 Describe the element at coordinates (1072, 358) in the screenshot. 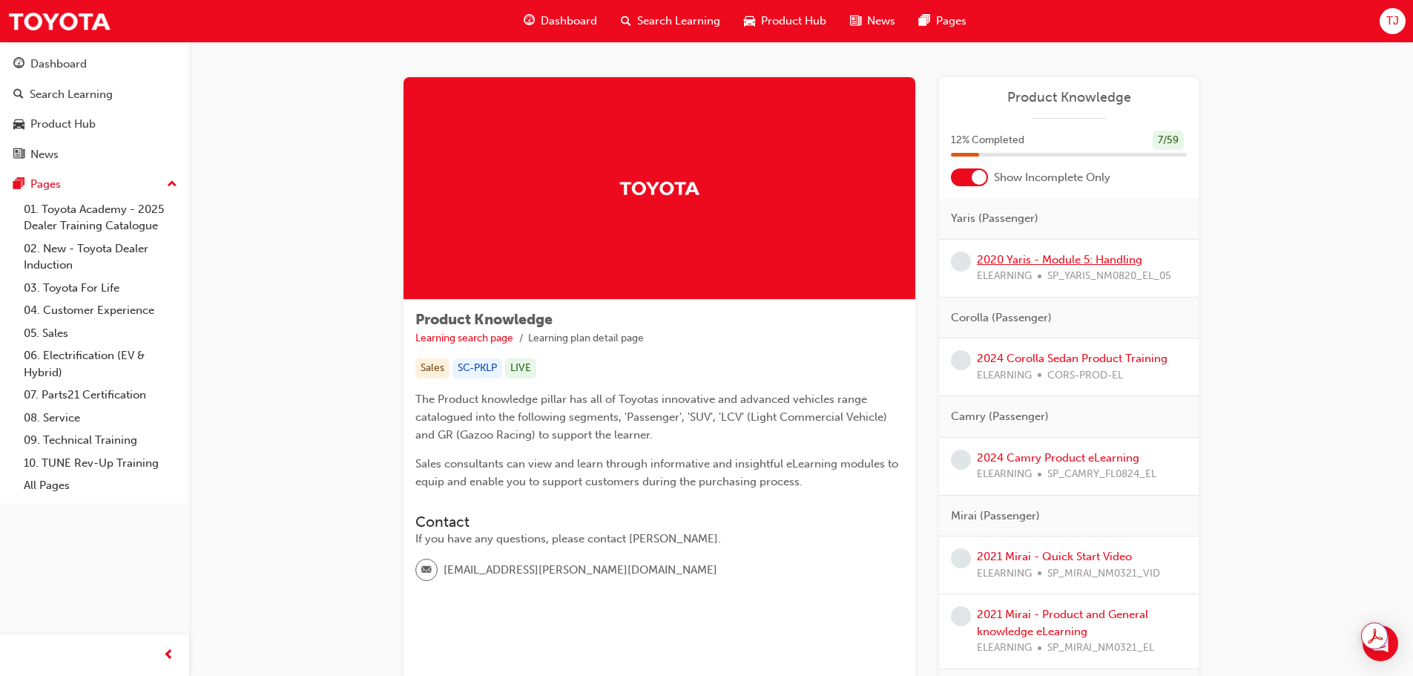

I see `a: 2024 Corolla Sedan Product Training` at that location.